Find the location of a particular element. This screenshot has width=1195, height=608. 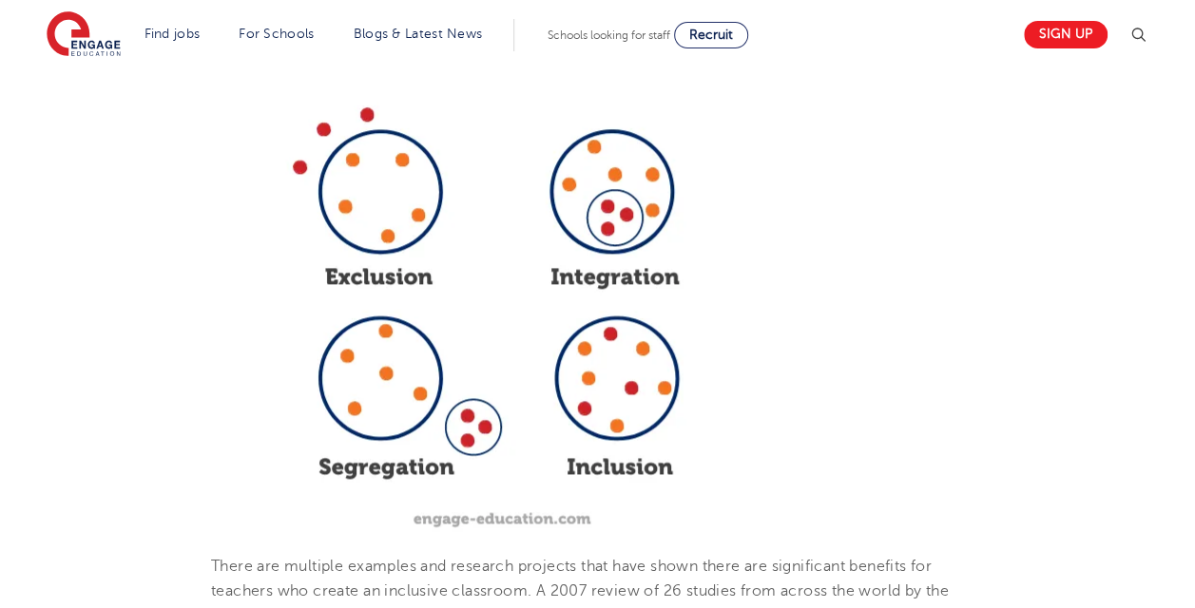

a: Recruit is located at coordinates (711, 35).